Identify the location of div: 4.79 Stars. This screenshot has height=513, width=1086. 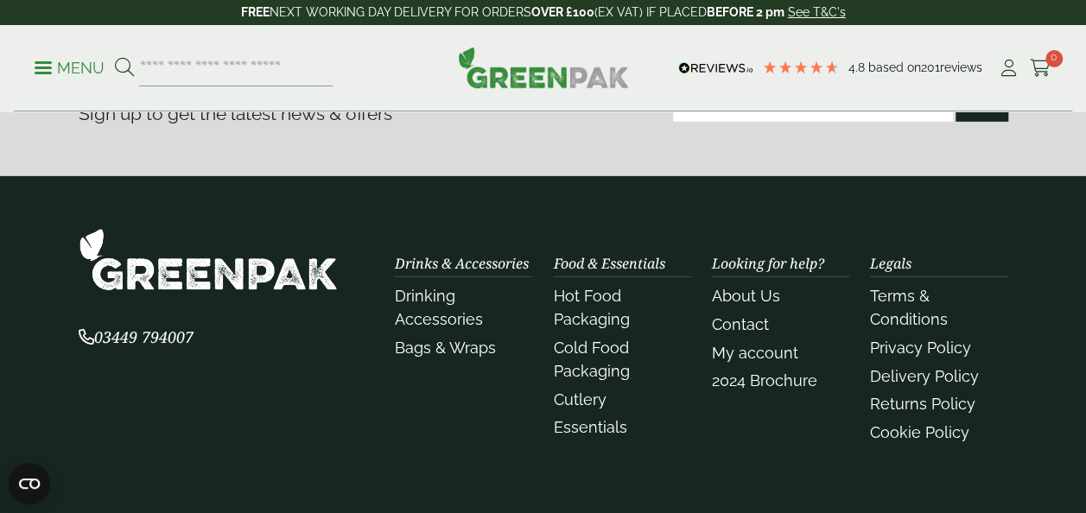
(801, 67).